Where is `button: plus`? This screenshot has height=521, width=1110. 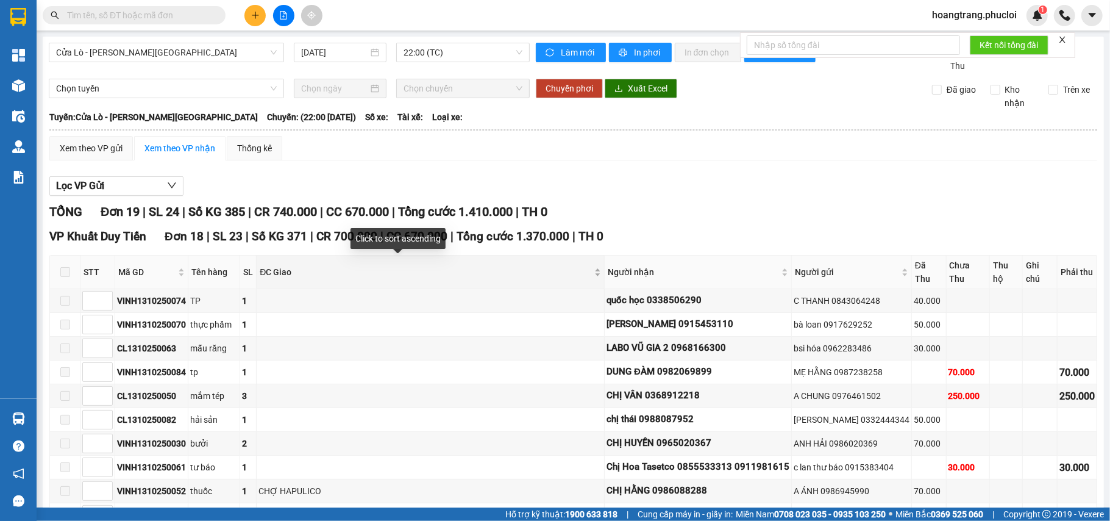
button: plus is located at coordinates (255, 15).